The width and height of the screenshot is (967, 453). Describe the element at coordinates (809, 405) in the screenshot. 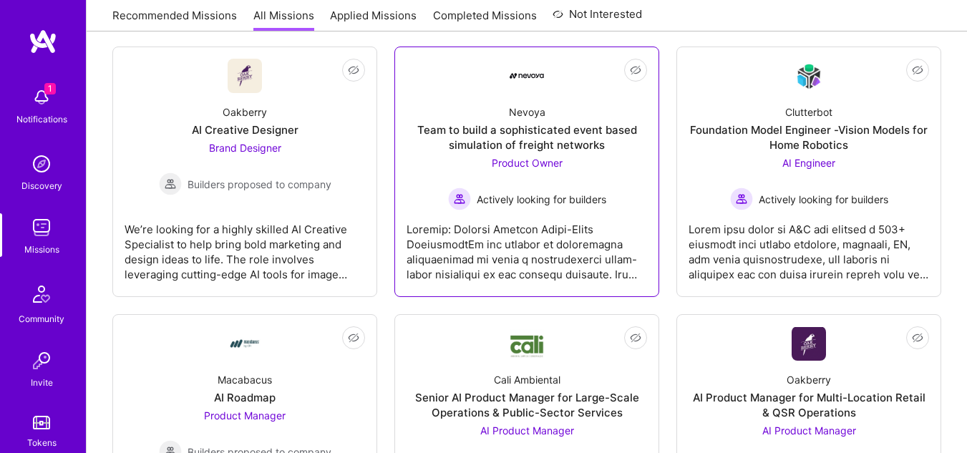

I see `div: AI Product Manager for Multi-Location Retail & QSR Operations` at that location.